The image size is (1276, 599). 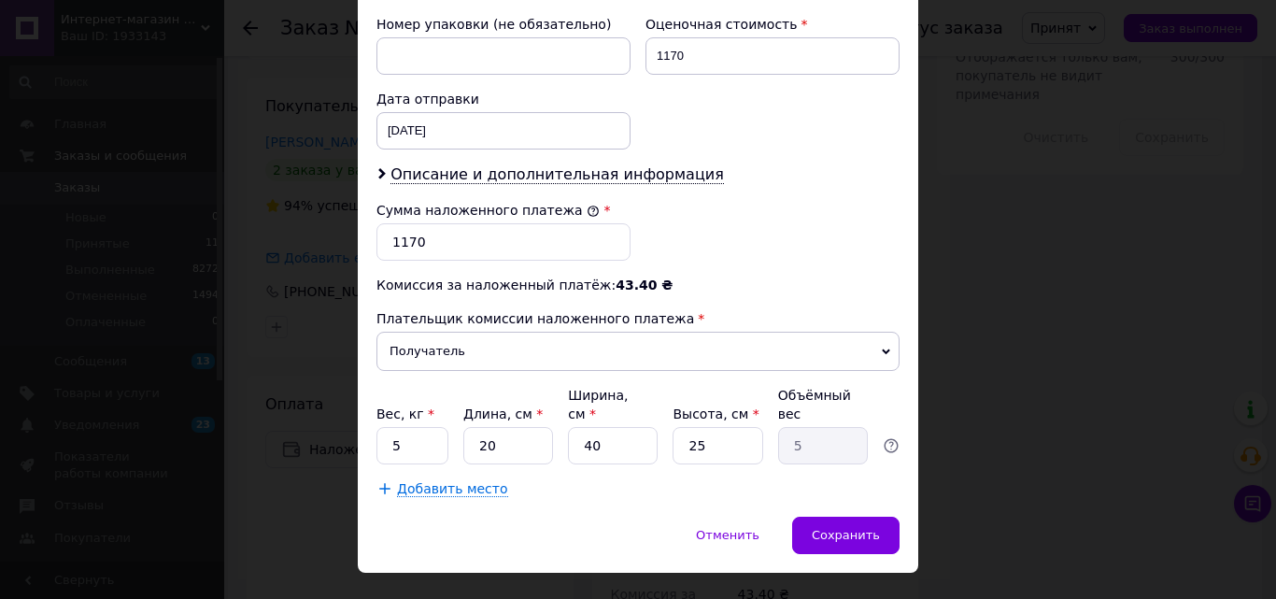 What do you see at coordinates (503, 414) in the screenshot?
I see `label: Длина, см` at bounding box center [503, 414].